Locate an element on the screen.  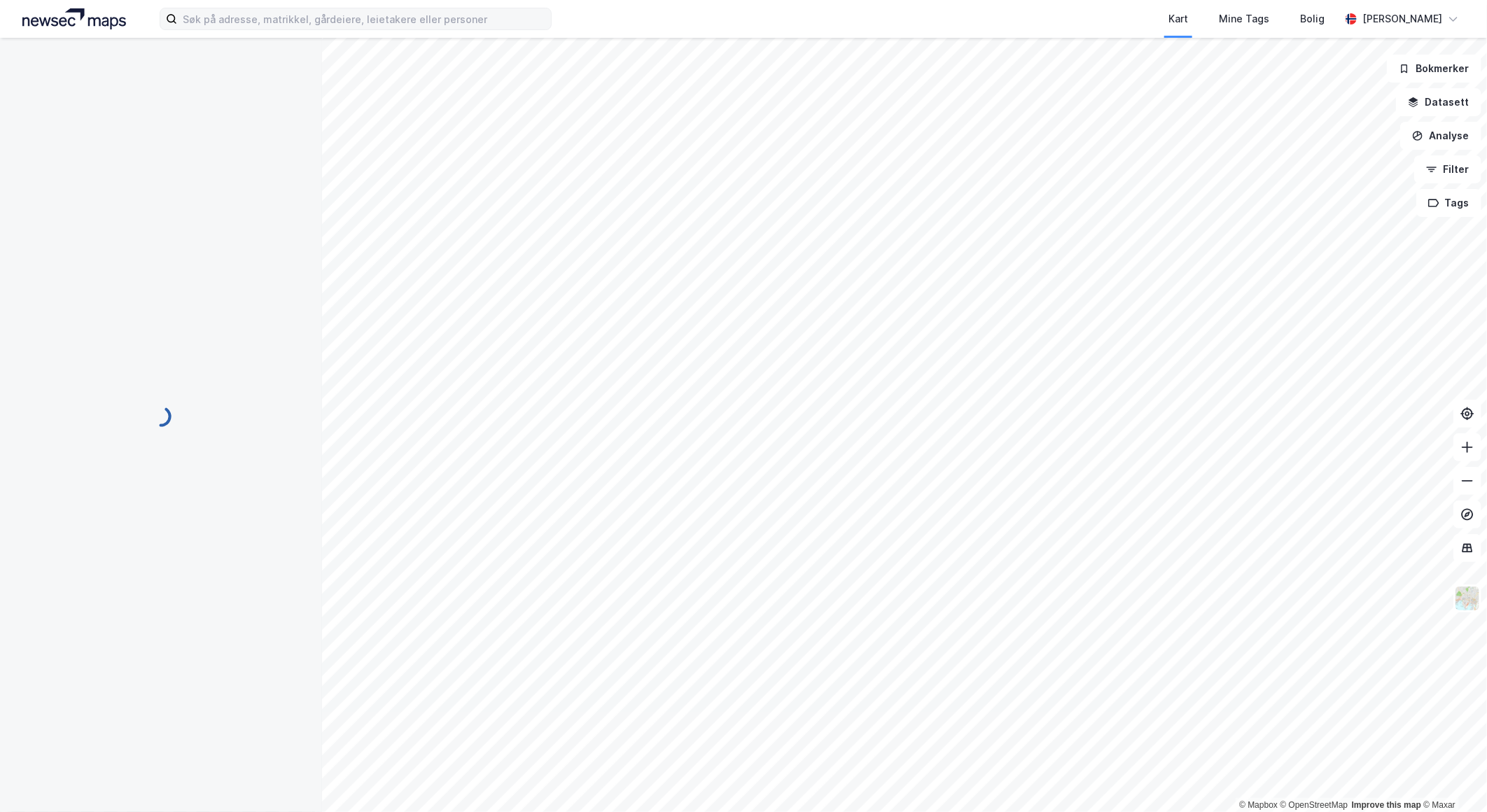
img: logo.a4113a55bc3d86da70a041830d287a7e.svg is located at coordinates (75, 19).